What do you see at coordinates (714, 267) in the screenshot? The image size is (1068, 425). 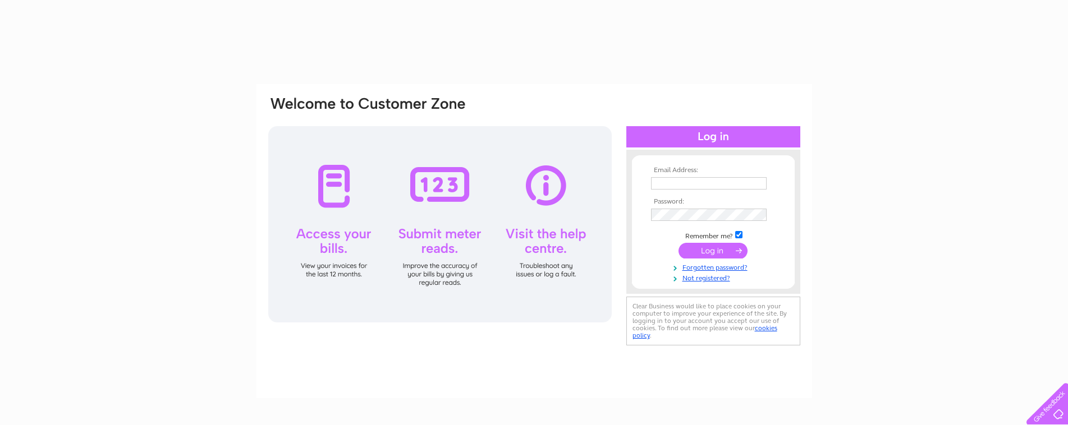 I see `a: Forgotten password?` at bounding box center [714, 267].